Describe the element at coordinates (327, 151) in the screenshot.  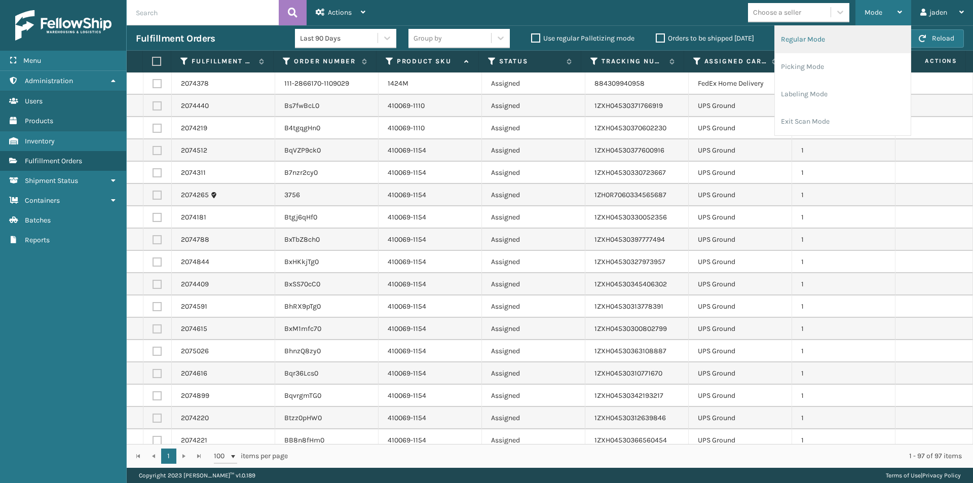
I see `td: BqVZP9ck0` at that location.